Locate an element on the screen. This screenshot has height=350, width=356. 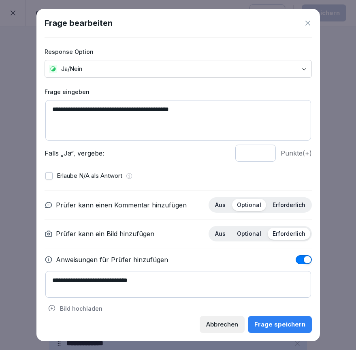
p: Punkte (+) is located at coordinates (296, 153).